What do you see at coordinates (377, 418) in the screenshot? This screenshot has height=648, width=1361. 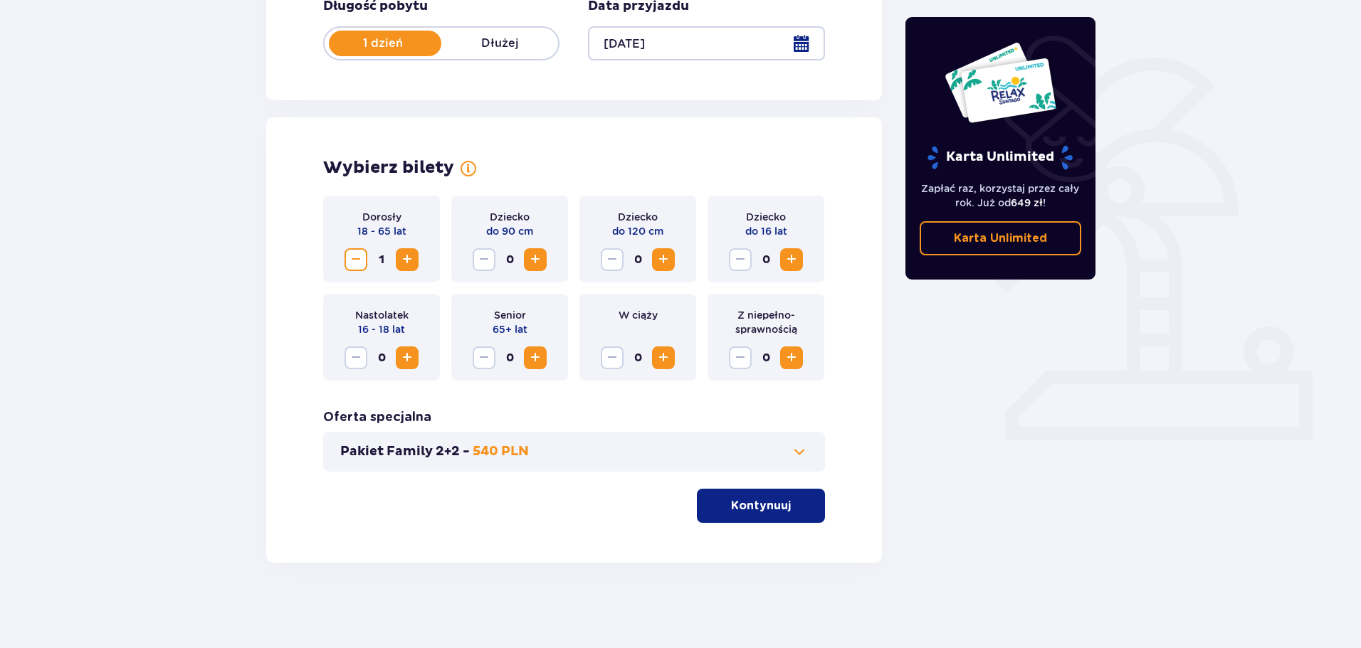 I see `h3: Oferta specjalna` at bounding box center [377, 418].